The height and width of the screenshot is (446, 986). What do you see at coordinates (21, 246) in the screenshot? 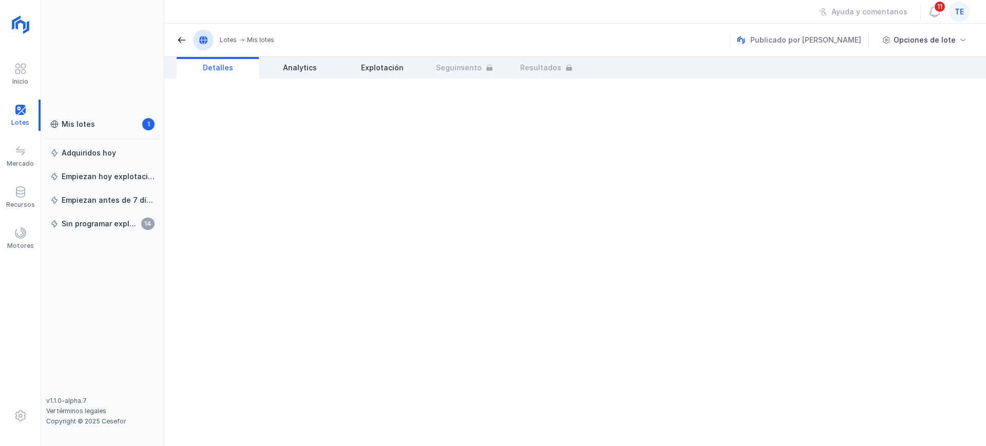
I see `div: Motores` at bounding box center [21, 246].